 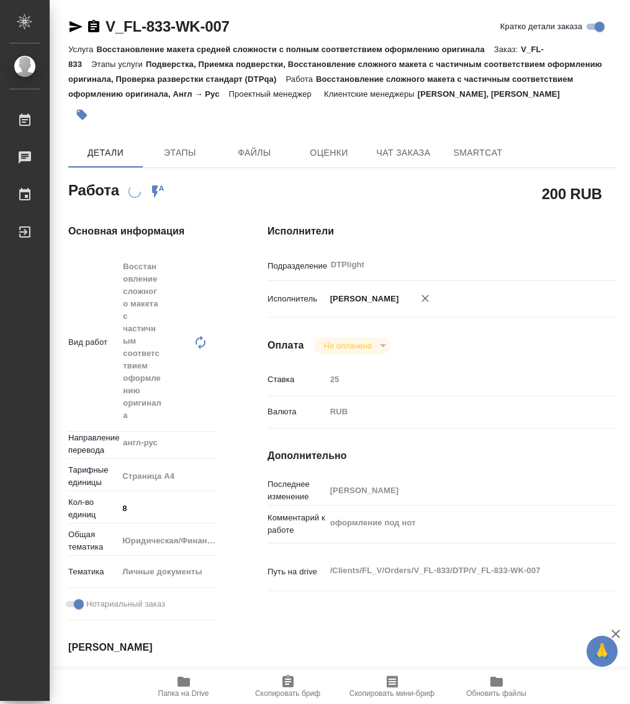 I want to click on p: Этапы услуги, so click(x=119, y=64).